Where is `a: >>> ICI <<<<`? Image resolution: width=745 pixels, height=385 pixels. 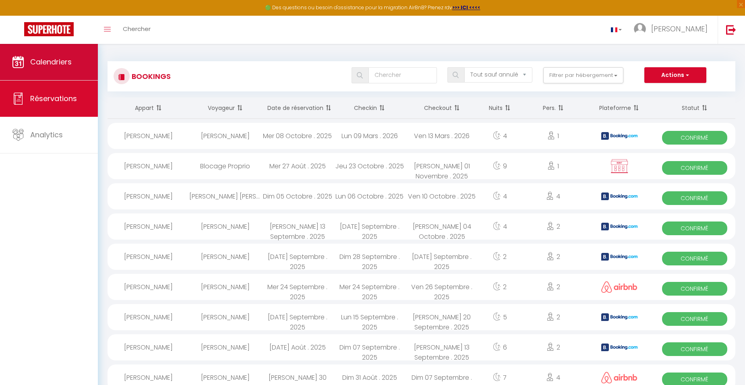 a: >>> ICI <<<< is located at coordinates (466, 7).